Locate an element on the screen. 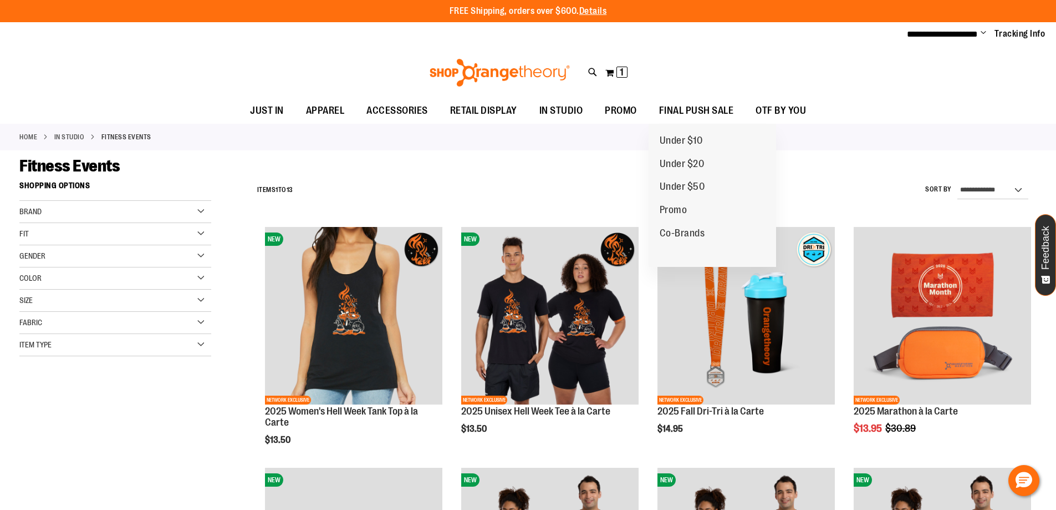 The height and width of the screenshot is (510, 1056). span: RETAIL DISPLAY is located at coordinates (484, 110).